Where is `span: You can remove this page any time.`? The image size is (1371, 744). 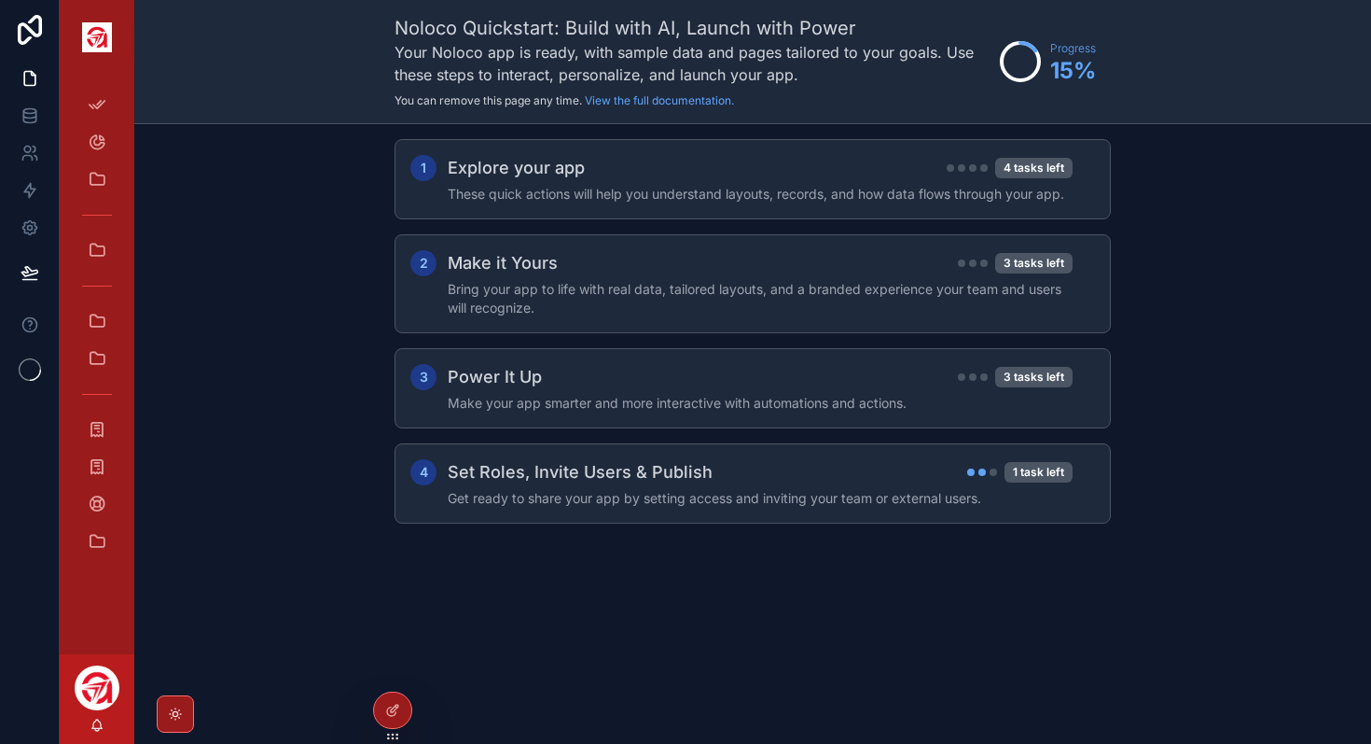
span: You can remove this page any time. is located at coordinates (488, 100).